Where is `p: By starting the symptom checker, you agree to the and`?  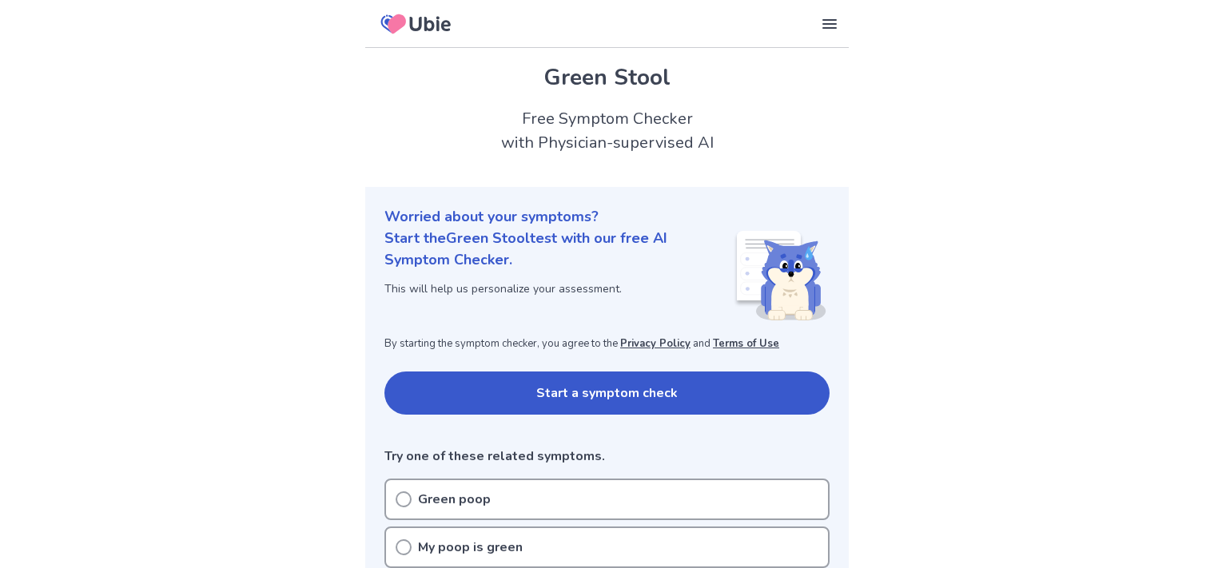 p: By starting the symptom checker, you agree to the and is located at coordinates (606, 344).